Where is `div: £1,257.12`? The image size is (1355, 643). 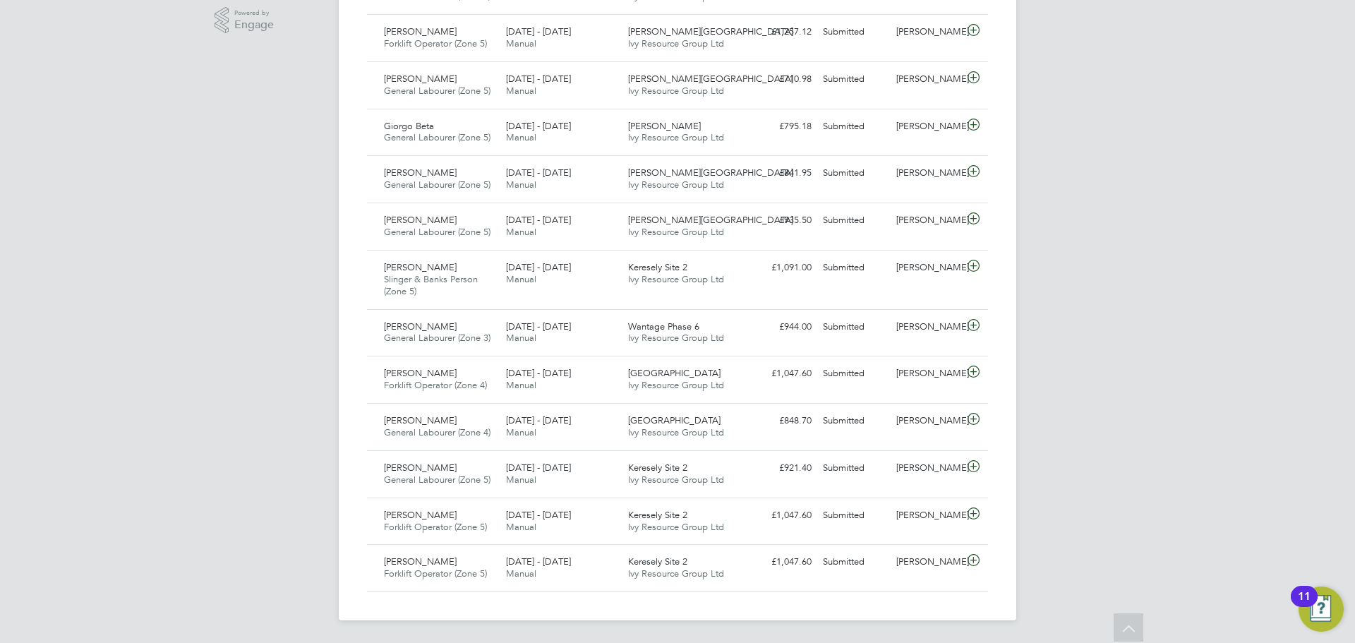 div: £1,257.12 is located at coordinates (781, 32).